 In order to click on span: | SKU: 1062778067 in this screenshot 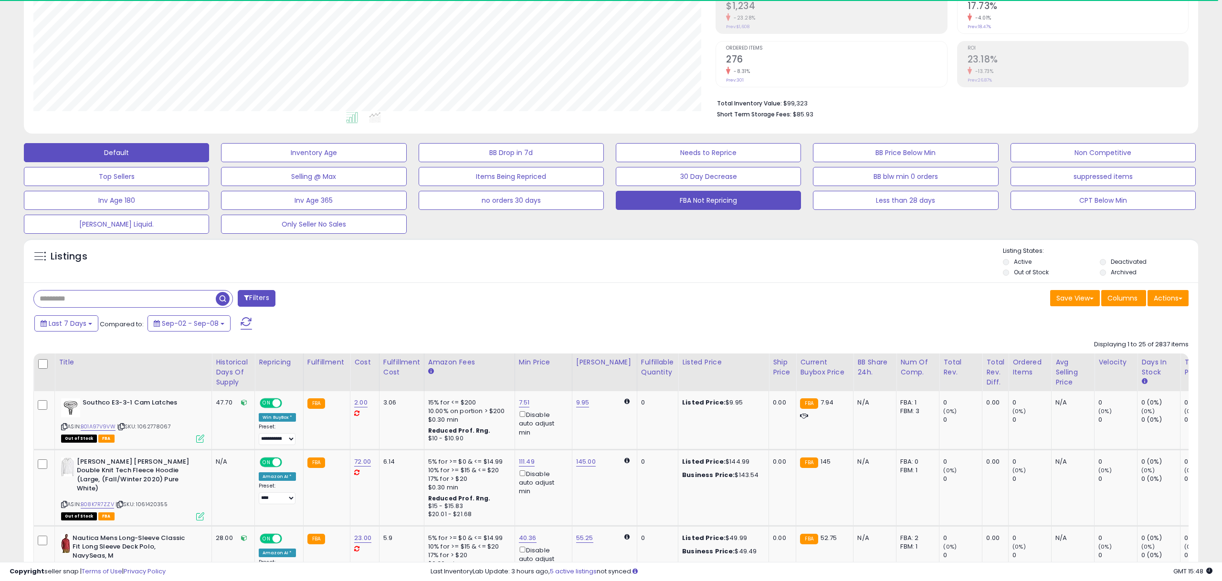, I will do `click(144, 427)`.